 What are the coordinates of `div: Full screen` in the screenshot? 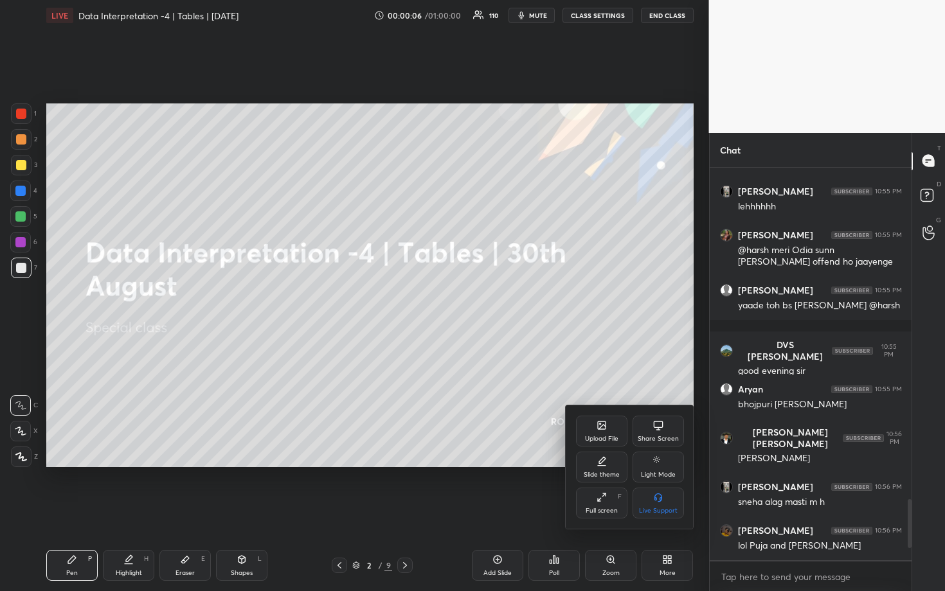 It's located at (601, 511).